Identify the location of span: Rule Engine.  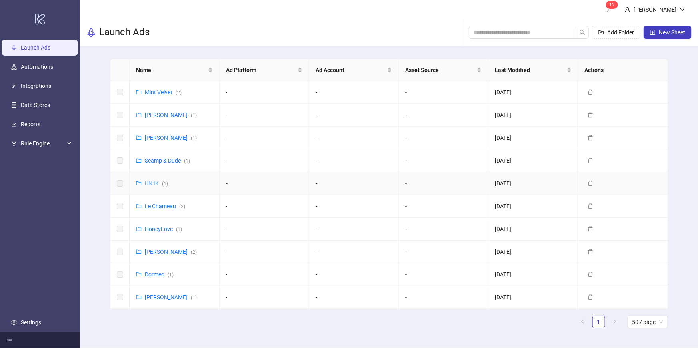
(43, 144).